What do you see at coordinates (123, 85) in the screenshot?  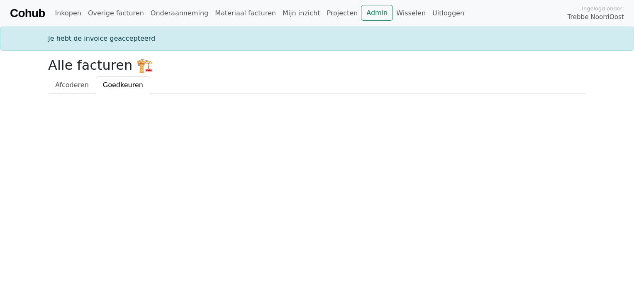 I see `span: Goedkeuren` at bounding box center [123, 85].